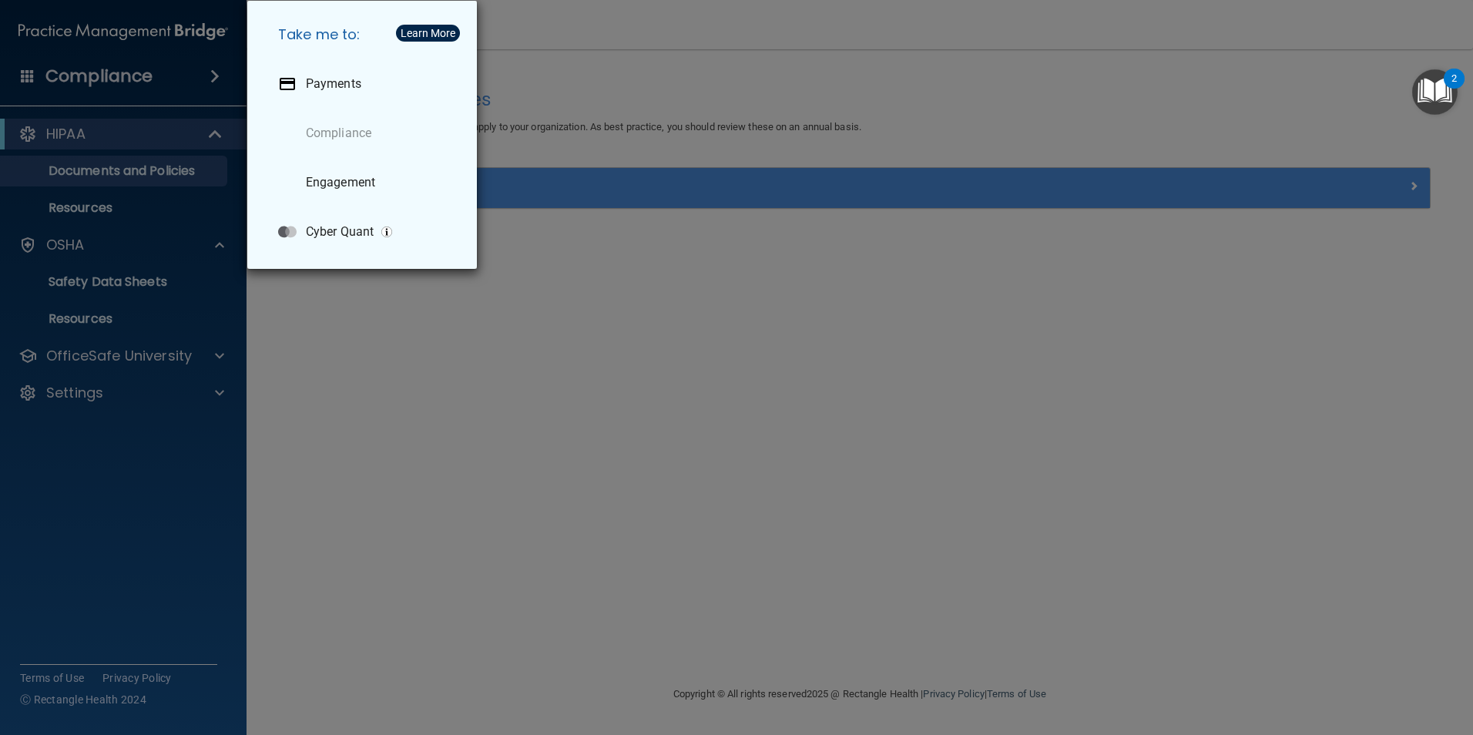  I want to click on h5: Take me to:, so click(365, 35).